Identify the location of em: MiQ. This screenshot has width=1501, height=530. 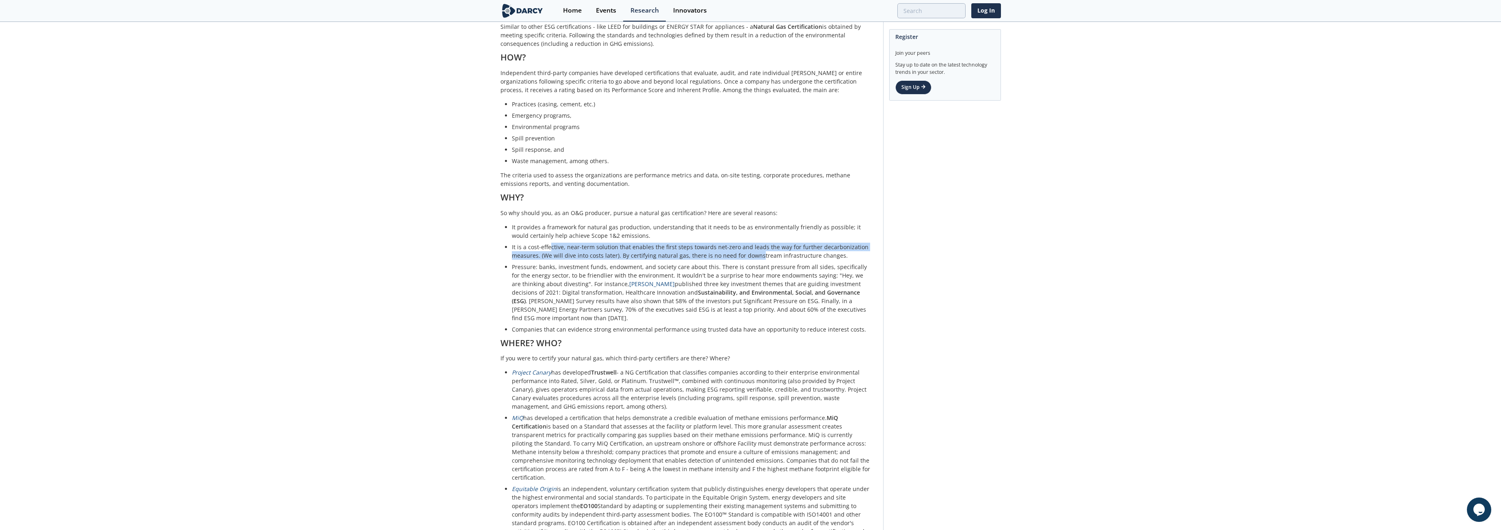
(517, 418).